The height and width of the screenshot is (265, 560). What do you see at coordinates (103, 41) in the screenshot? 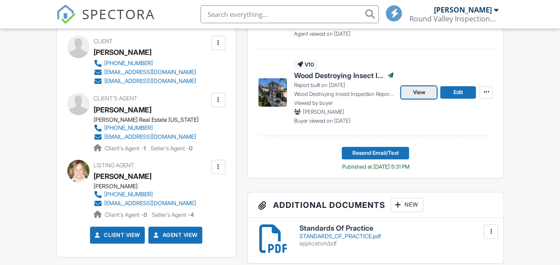
I see `span: Client` at bounding box center [103, 41].